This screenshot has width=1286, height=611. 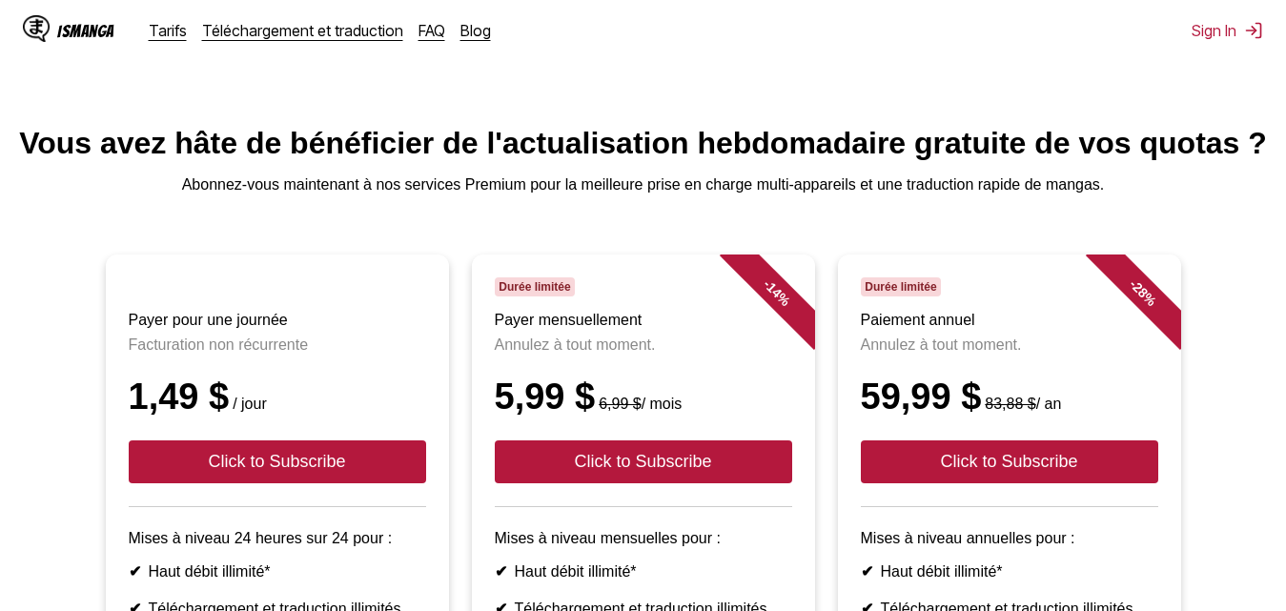 What do you see at coordinates (208, 319) in the screenshot?
I see `font: Payer pour une journée` at bounding box center [208, 319].